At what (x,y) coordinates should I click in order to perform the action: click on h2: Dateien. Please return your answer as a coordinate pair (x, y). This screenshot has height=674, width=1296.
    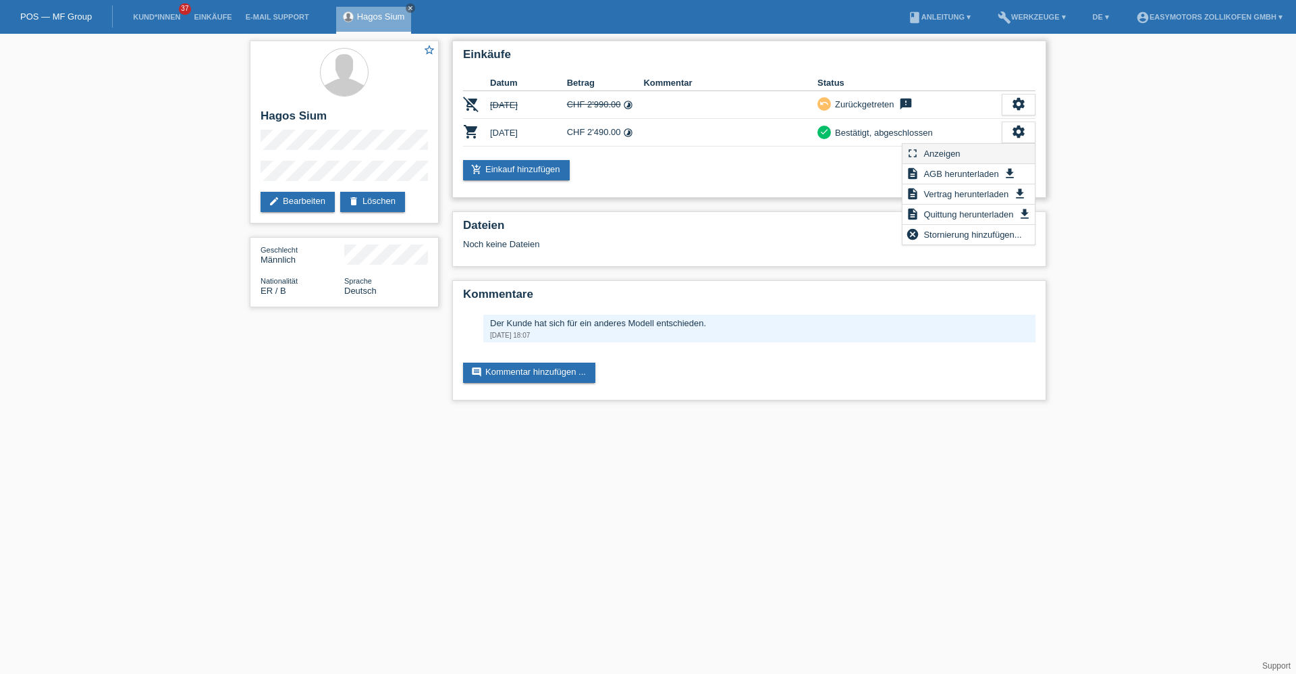
    Looking at the image, I should click on (749, 229).